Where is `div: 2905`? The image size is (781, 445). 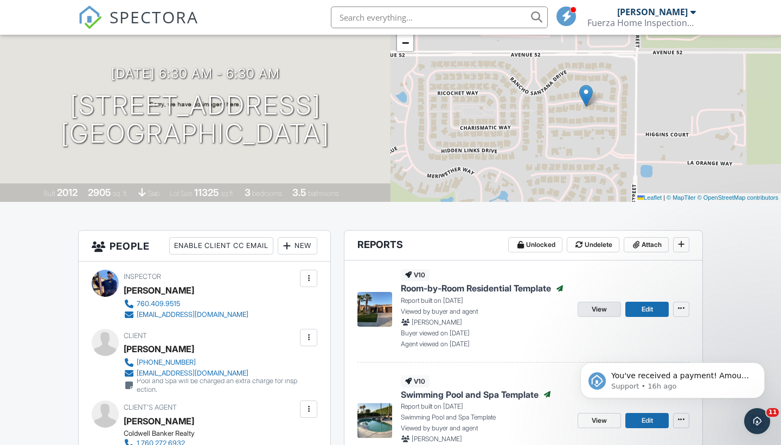 div: 2905 is located at coordinates (99, 192).